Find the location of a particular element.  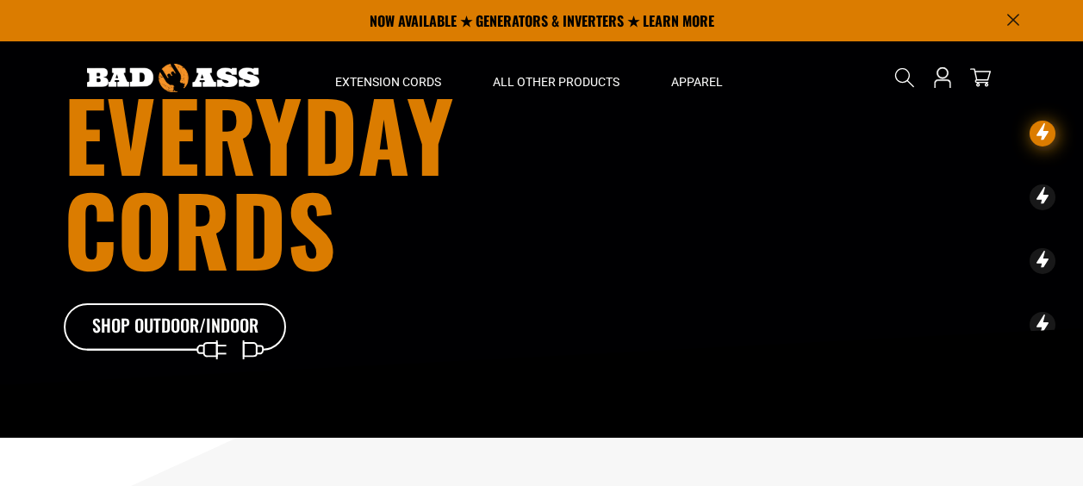

summary: Search is located at coordinates (905, 78).